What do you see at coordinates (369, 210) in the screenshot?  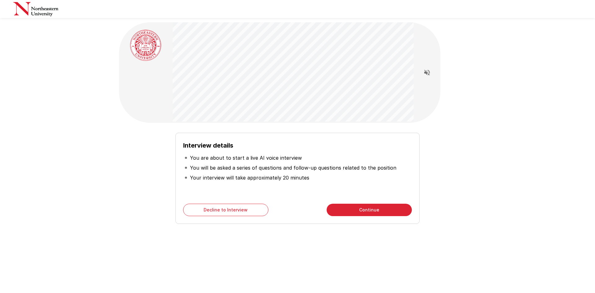 I see `button: Continue` at bounding box center [369, 210].